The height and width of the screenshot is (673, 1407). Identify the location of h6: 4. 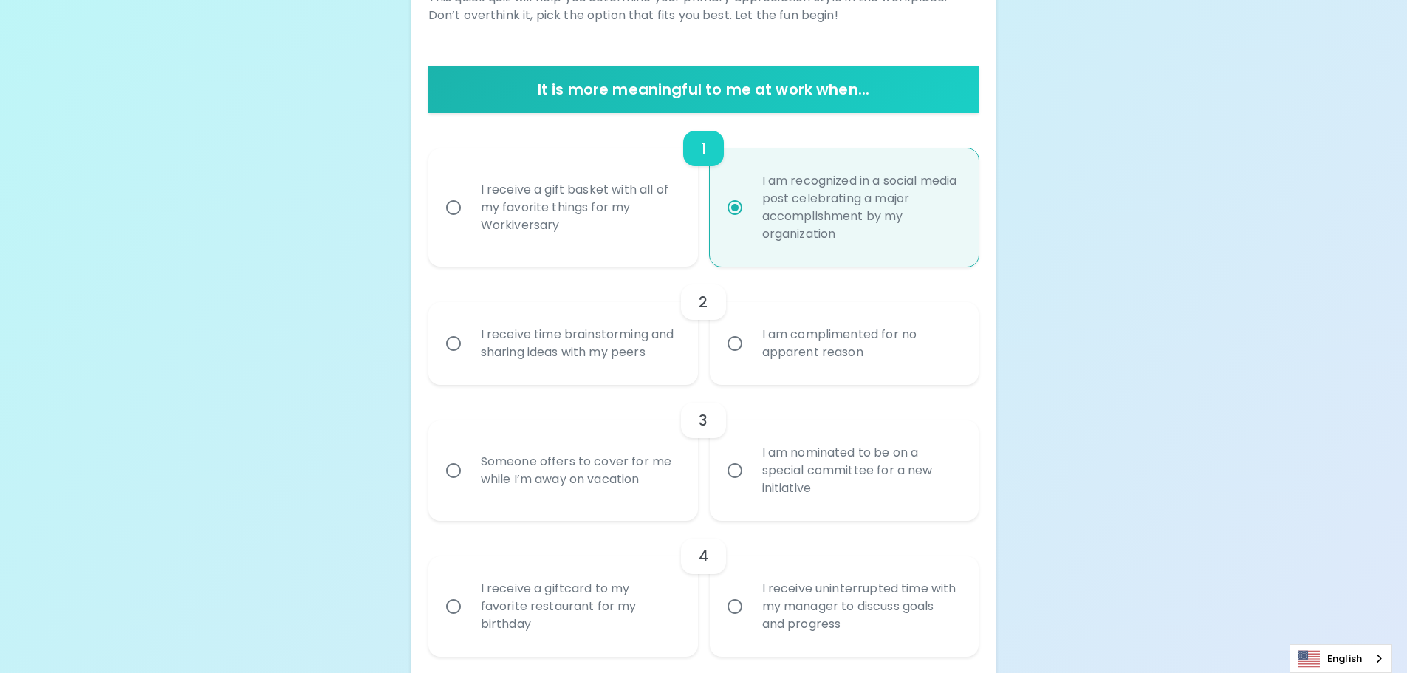
(703, 556).